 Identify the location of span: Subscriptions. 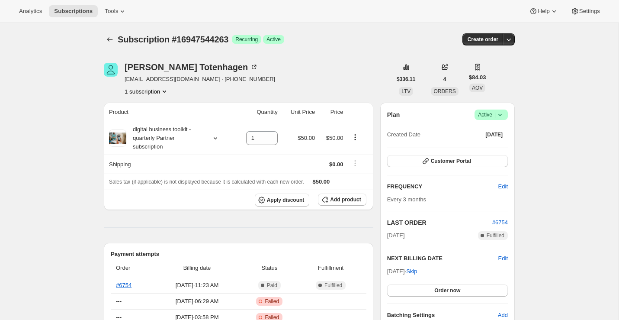
(73, 11).